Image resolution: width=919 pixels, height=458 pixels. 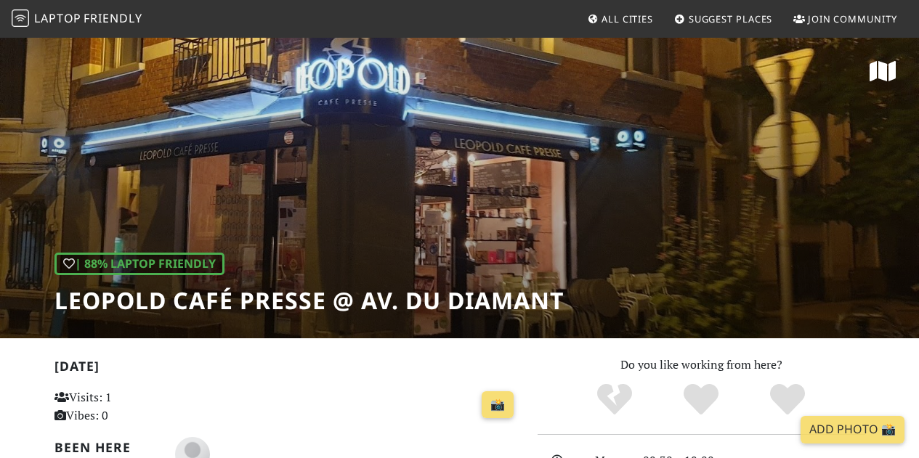 What do you see at coordinates (309, 301) in the screenshot?
I see `h1: Leopold Café Presse @ Av. du Diamant` at bounding box center [309, 301].